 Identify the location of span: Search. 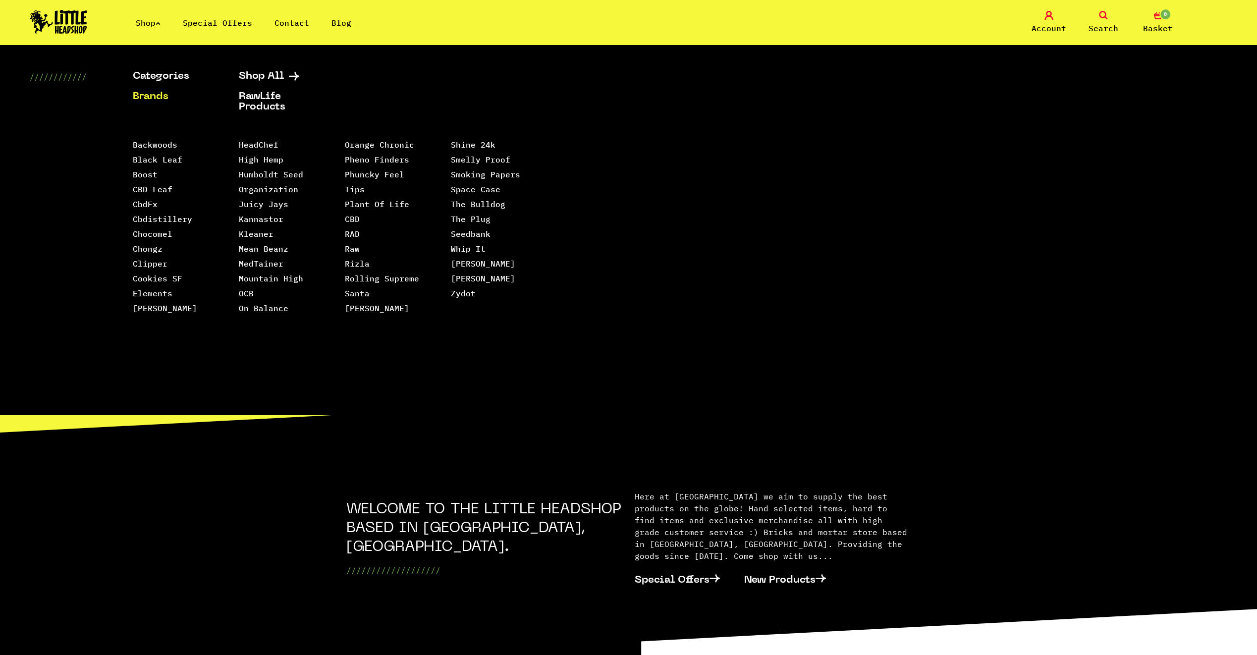
(1104, 28).